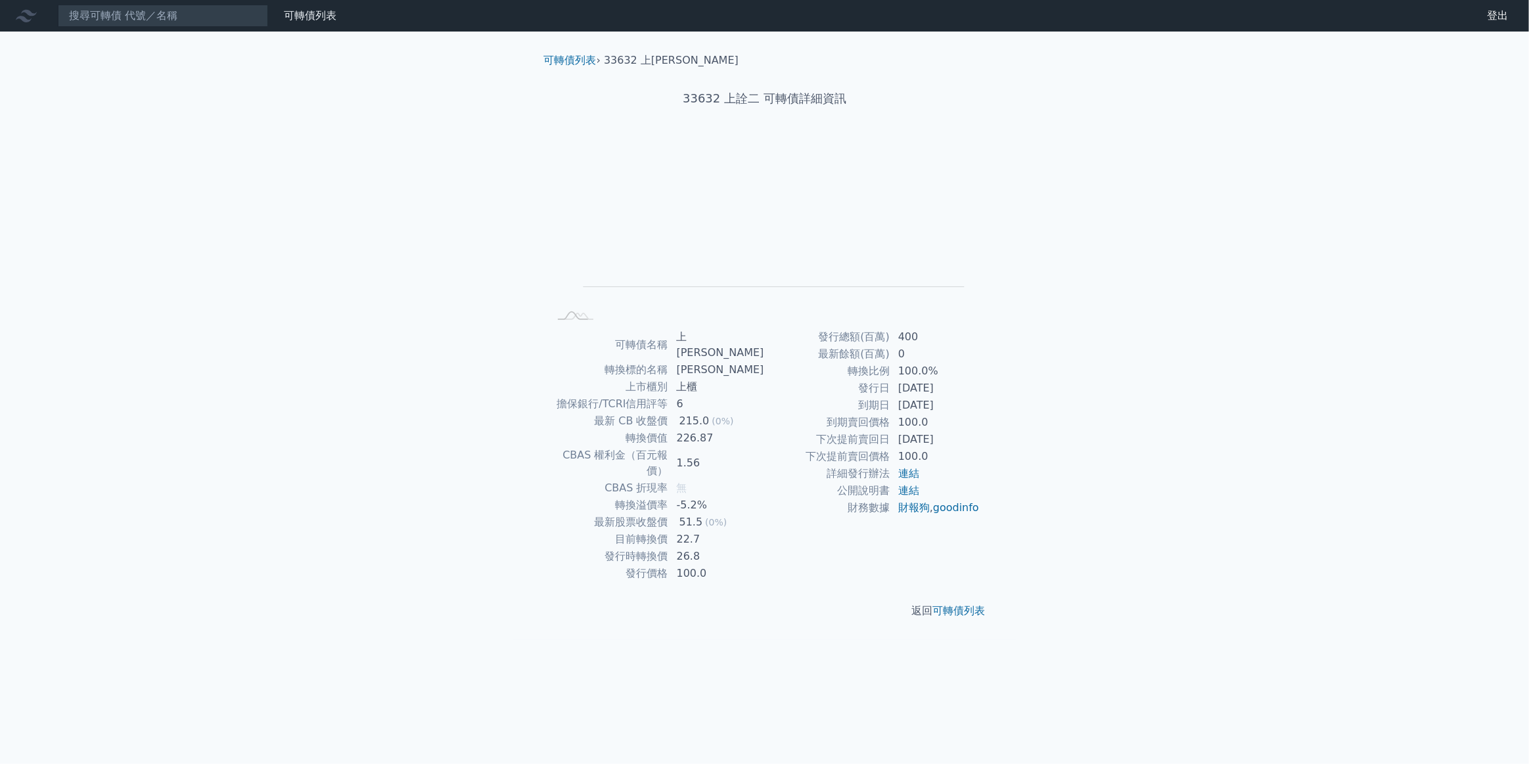 The width and height of the screenshot is (1529, 764). What do you see at coordinates (609, 345) in the screenshot?
I see `td: 可轉債名稱` at bounding box center [609, 345].